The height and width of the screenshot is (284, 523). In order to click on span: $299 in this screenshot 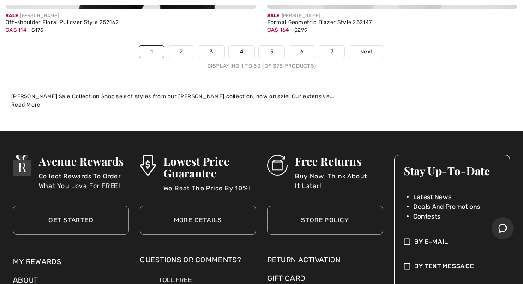, I will do `click(300, 30)`.